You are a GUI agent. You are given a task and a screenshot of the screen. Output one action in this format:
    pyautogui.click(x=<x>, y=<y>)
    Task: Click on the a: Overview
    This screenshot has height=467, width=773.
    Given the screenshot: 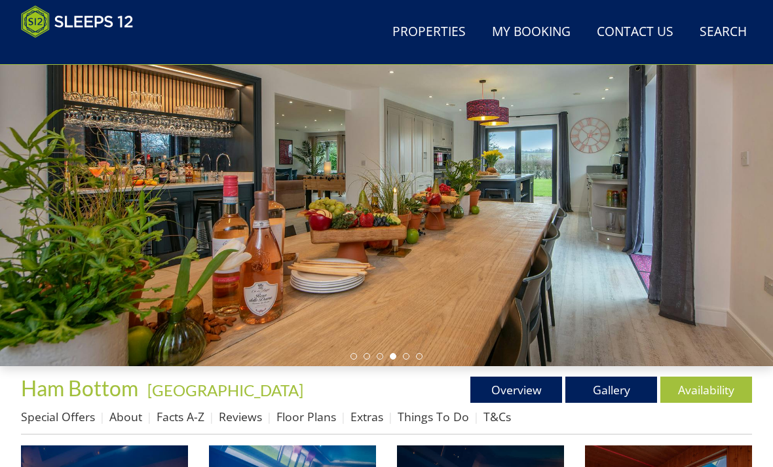 What is the action you would take?
    pyautogui.click(x=516, y=390)
    